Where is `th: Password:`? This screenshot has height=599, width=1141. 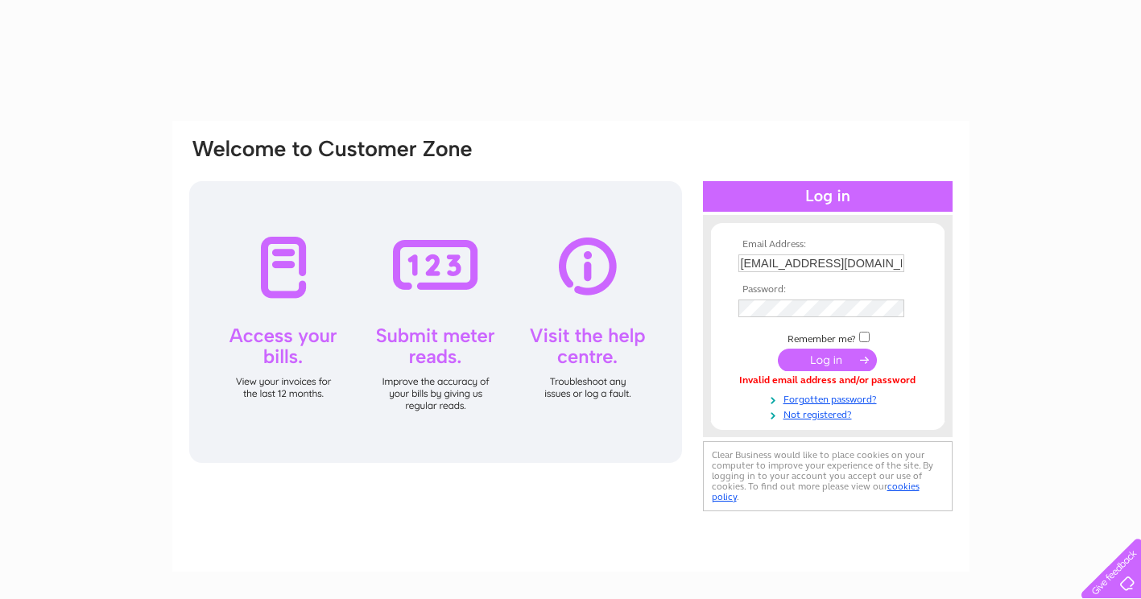
th: Password: is located at coordinates (828, 290).